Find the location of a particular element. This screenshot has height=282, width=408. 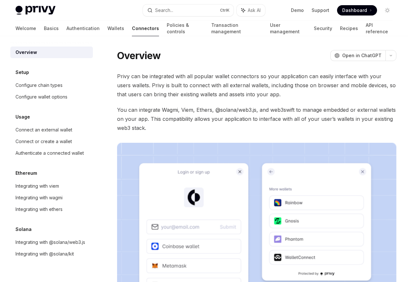

a: Integrating with wagmi is located at coordinates (52, 197).